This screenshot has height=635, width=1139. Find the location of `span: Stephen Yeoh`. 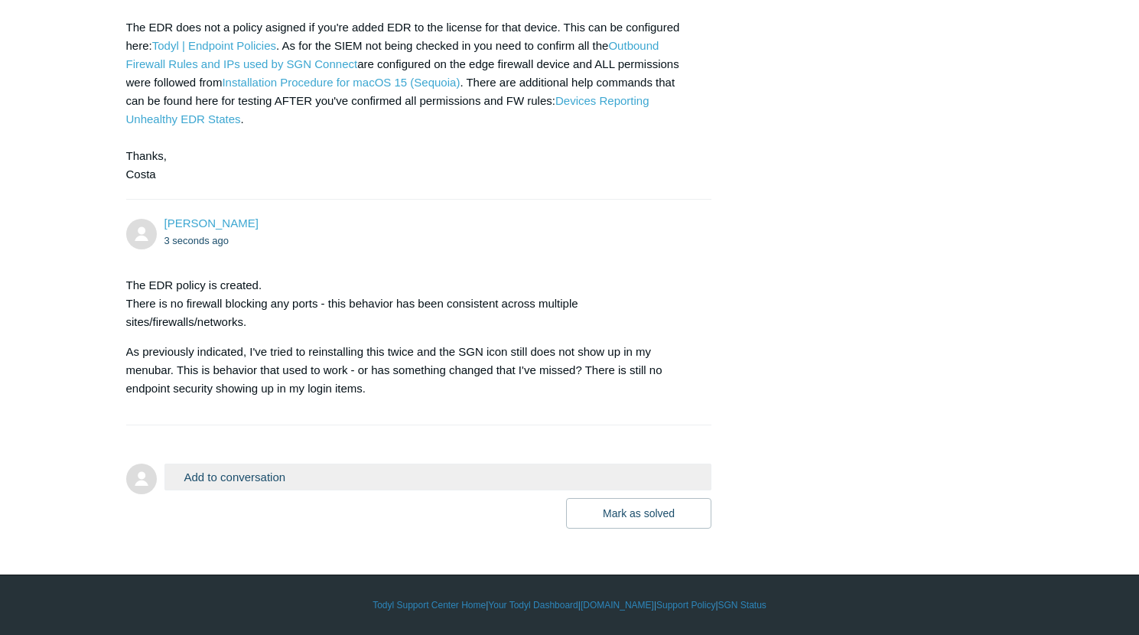

span: Stephen Yeoh is located at coordinates (211, 223).